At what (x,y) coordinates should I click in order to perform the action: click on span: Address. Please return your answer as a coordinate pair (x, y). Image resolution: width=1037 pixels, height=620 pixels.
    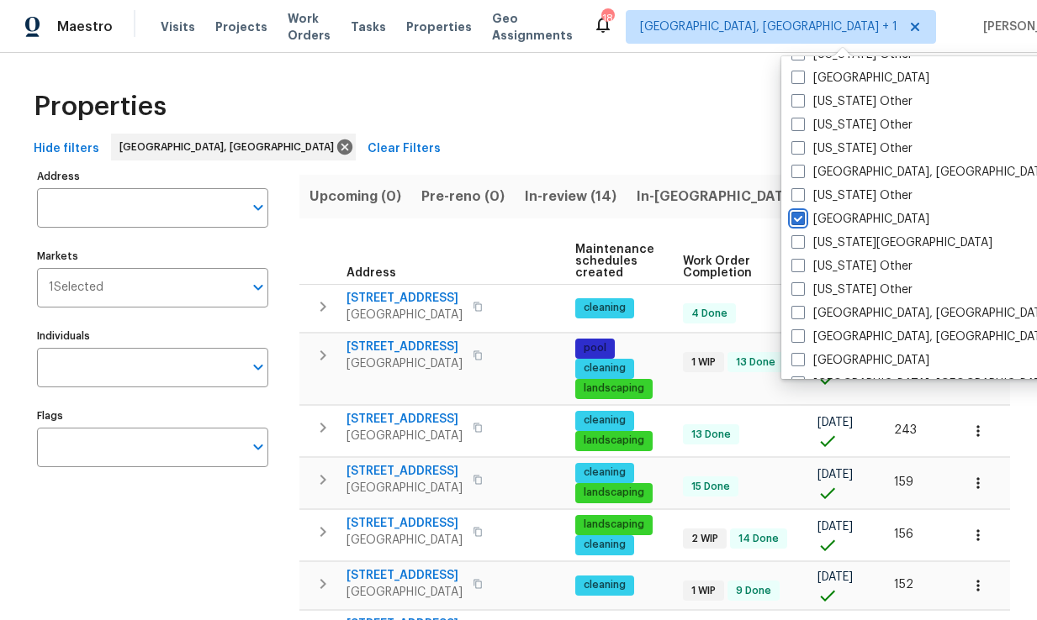
    Looking at the image, I should click on (371, 273).